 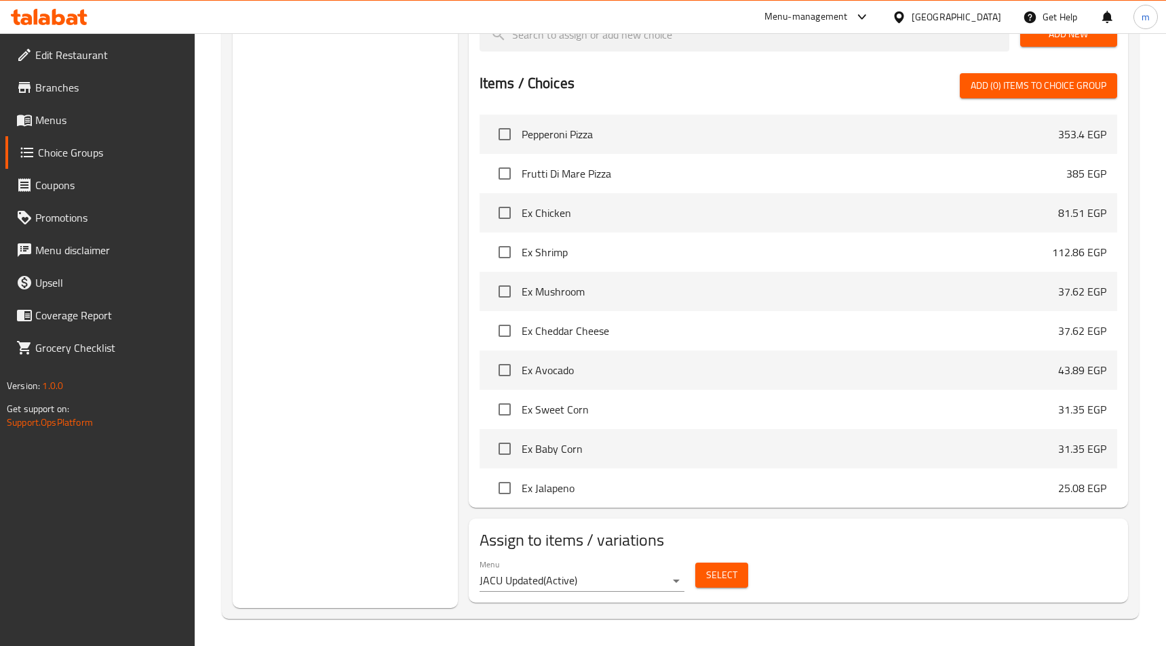 What do you see at coordinates (789, 370) in the screenshot?
I see `span: Ex Avocado` at bounding box center [789, 370].